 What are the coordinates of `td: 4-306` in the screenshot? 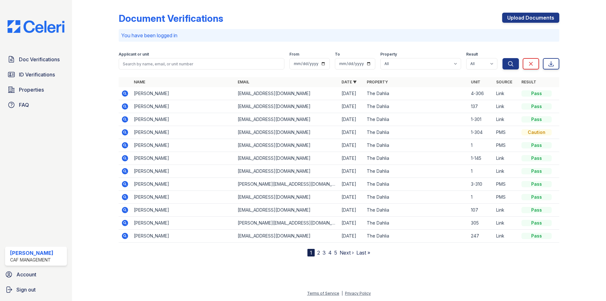 It's located at (481, 93).